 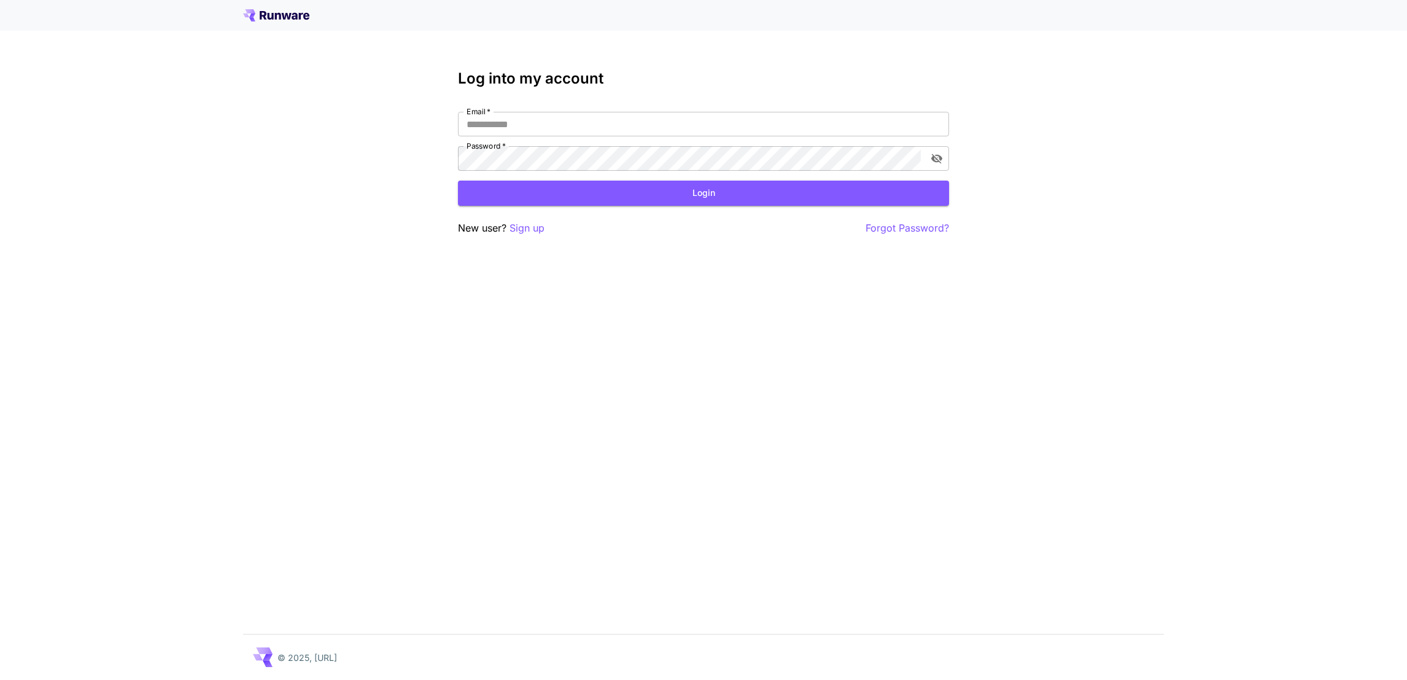 What do you see at coordinates (704, 79) in the screenshot?
I see `h3: Log into my account` at bounding box center [704, 79].